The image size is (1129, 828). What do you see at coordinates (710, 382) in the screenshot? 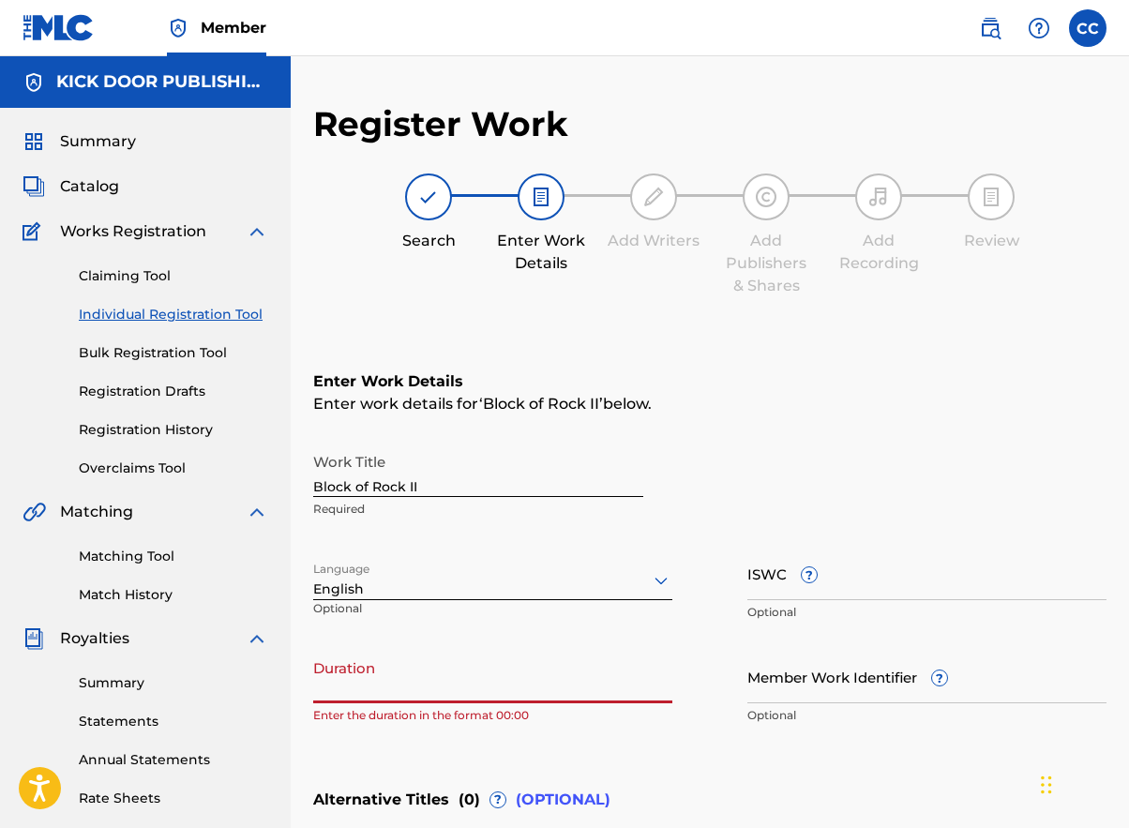
I see `h6: Enter Work Details` at bounding box center [710, 382].